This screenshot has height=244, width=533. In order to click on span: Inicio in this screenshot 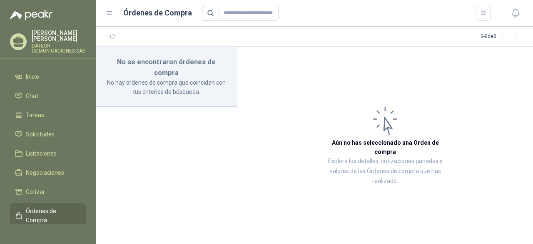, I will do `click(32, 77)`.